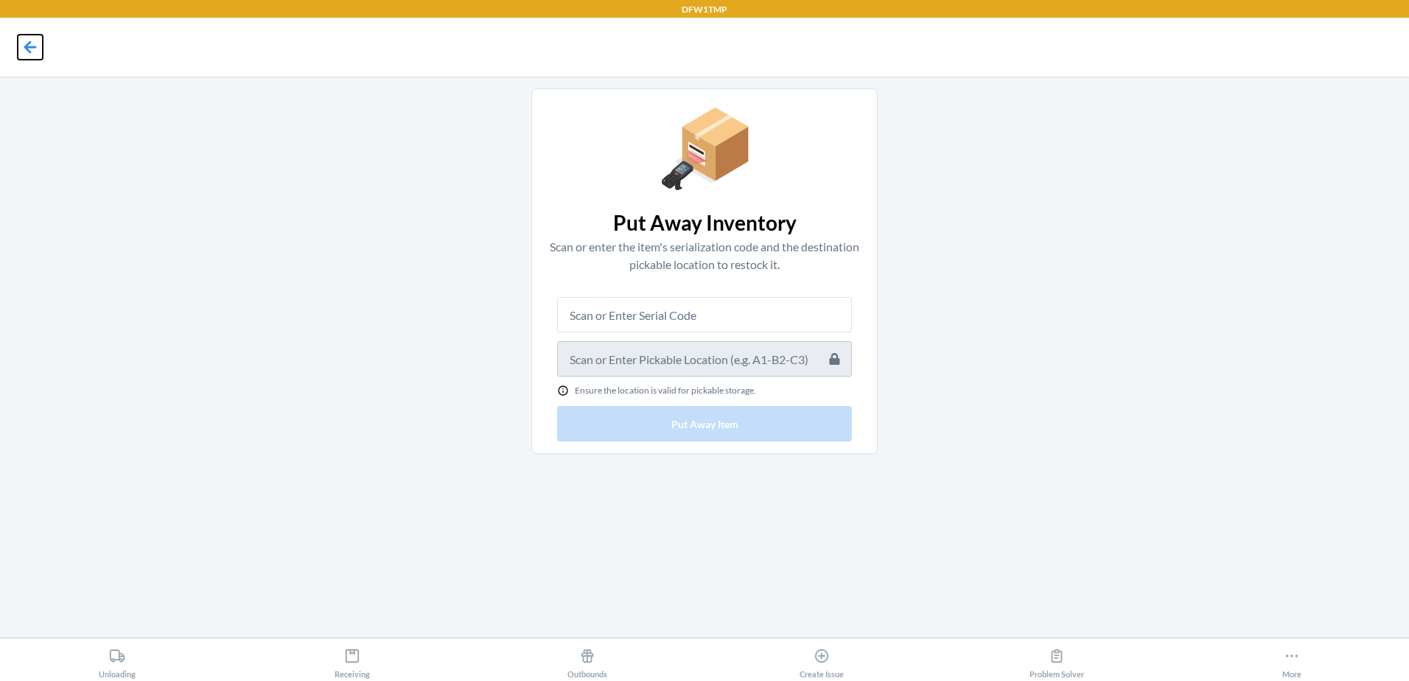 The height and width of the screenshot is (681, 1409). I want to click on button: More, so click(1291, 658).